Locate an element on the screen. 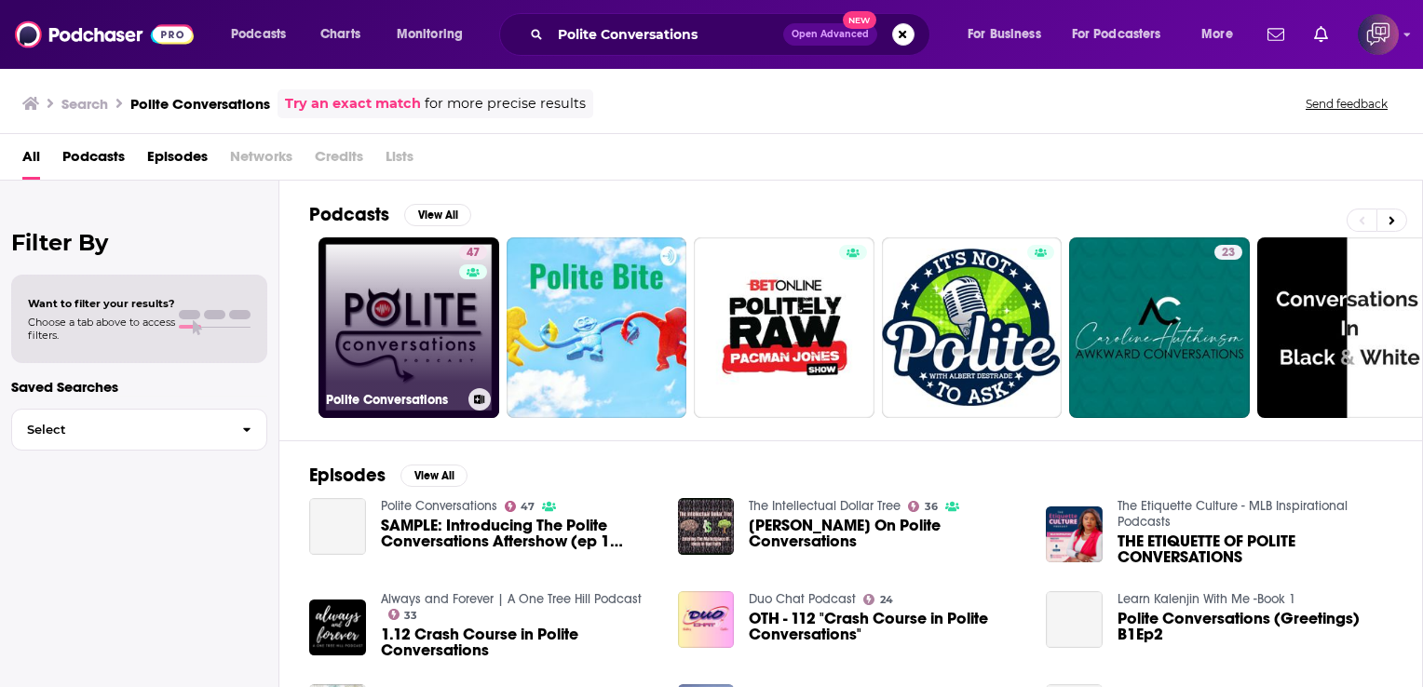 This screenshot has height=687, width=1423. a: Duo Chat Podcast is located at coordinates (802, 599).